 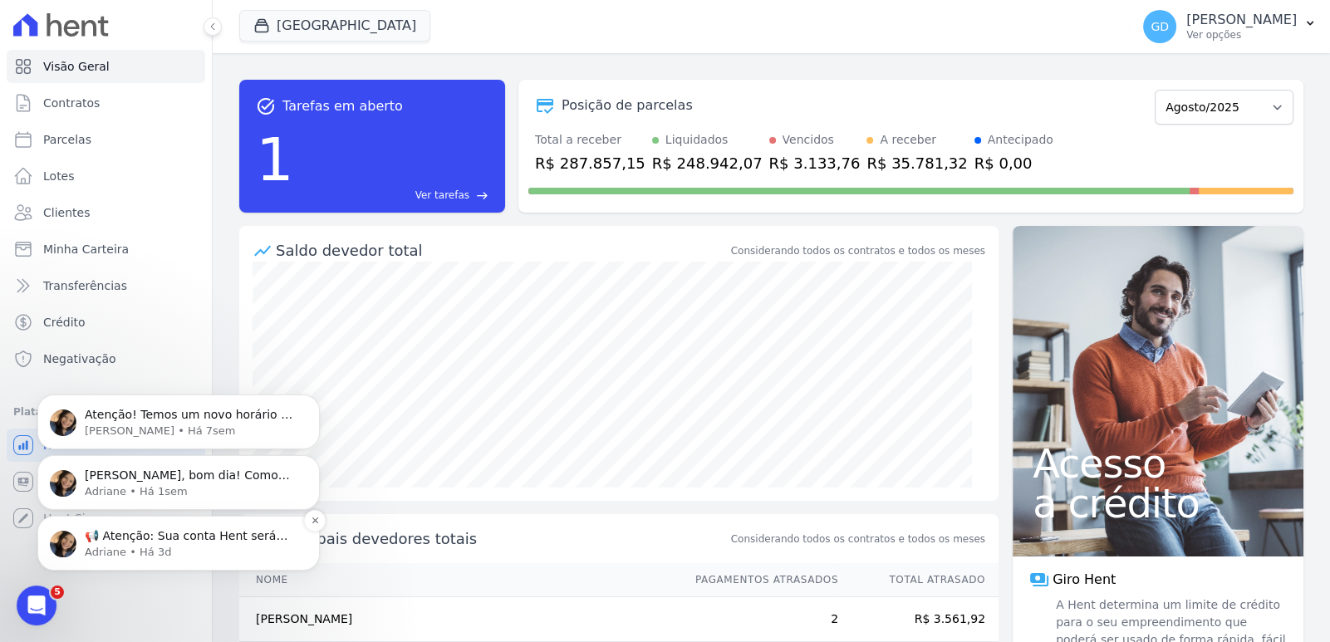 What do you see at coordinates (106, 103) in the screenshot?
I see `a: Contratos` at bounding box center [106, 103].